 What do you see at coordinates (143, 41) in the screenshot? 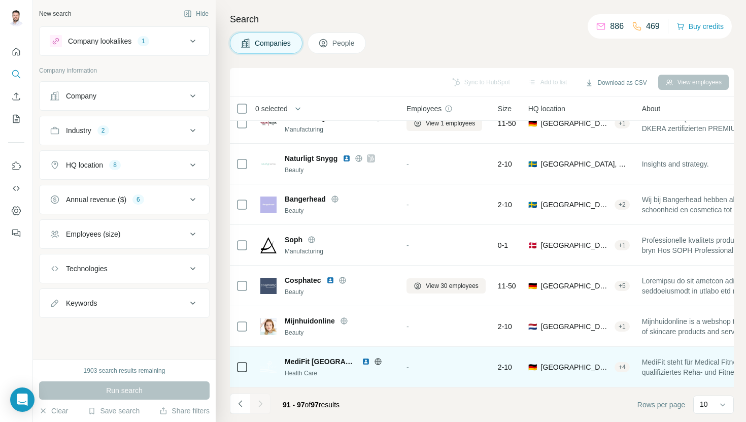
I see `div: 1` at bounding box center [143, 41].